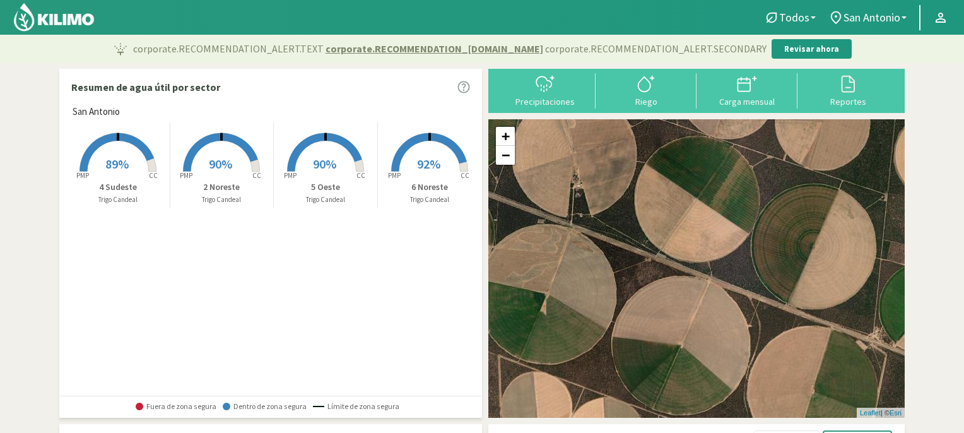 This screenshot has height=433, width=964. What do you see at coordinates (545, 102) in the screenshot?
I see `div: Precipitaciones` at bounding box center [545, 102].